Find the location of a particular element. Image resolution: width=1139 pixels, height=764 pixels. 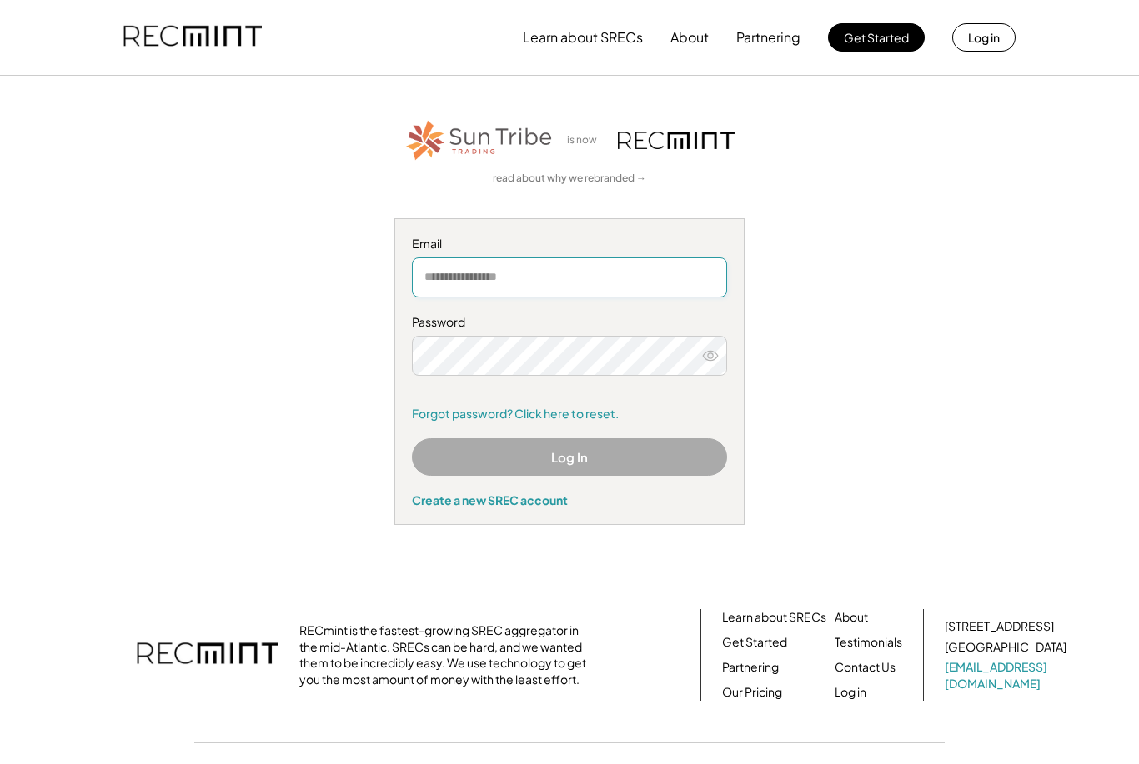

a: Partnering is located at coordinates (750, 668).